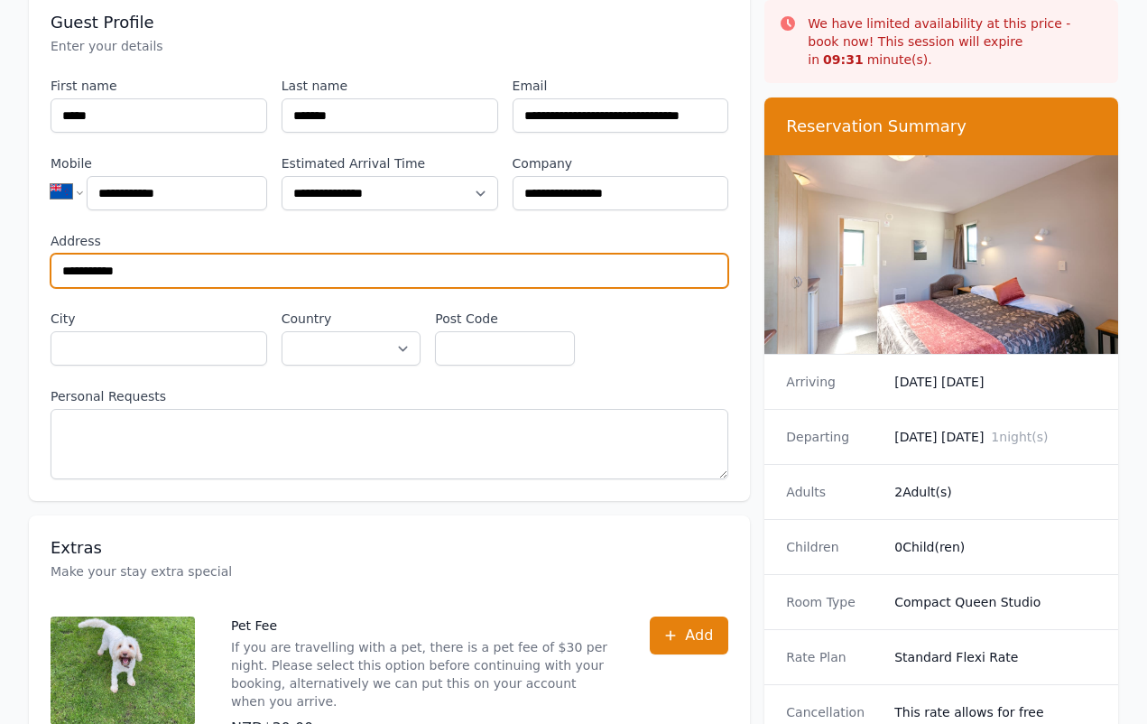 This screenshot has width=1147, height=724. Describe the element at coordinates (389, 46) in the screenshot. I see `p: Enter your details` at that location.